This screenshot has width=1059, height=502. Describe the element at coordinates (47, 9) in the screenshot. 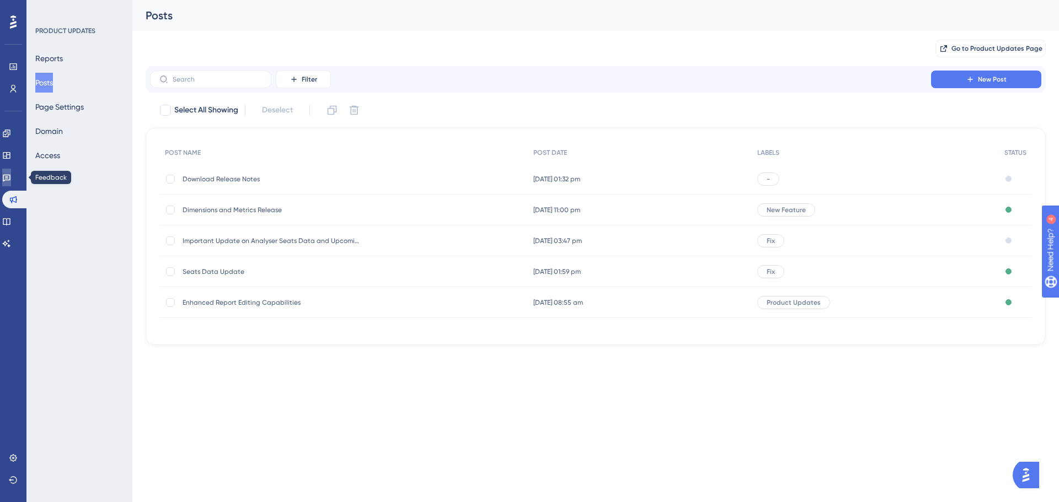

I see `span: Need Help?` at that location.